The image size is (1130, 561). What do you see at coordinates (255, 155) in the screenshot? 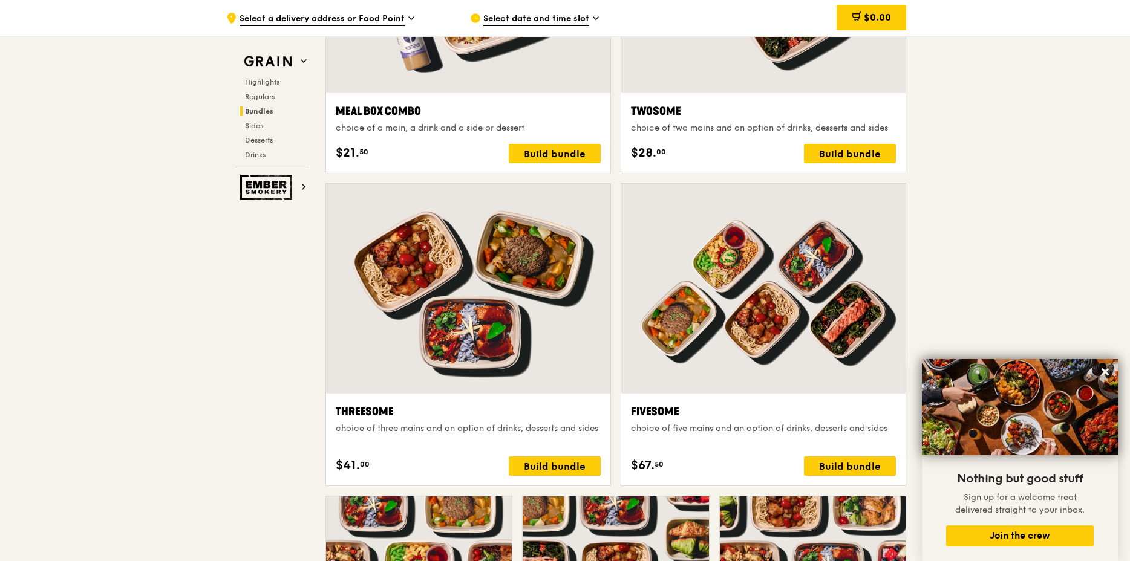
I see `span: Drinks` at bounding box center [255, 155].